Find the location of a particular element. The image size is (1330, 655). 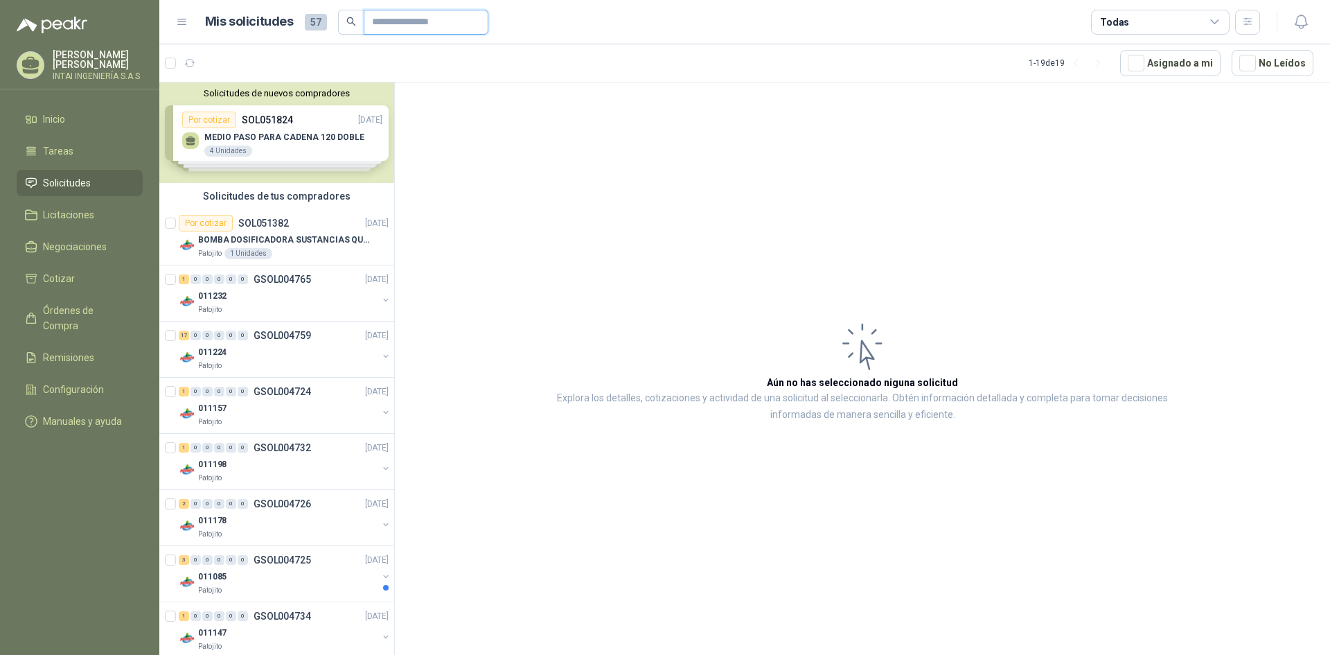

img: Logo peakr is located at coordinates (52, 25).